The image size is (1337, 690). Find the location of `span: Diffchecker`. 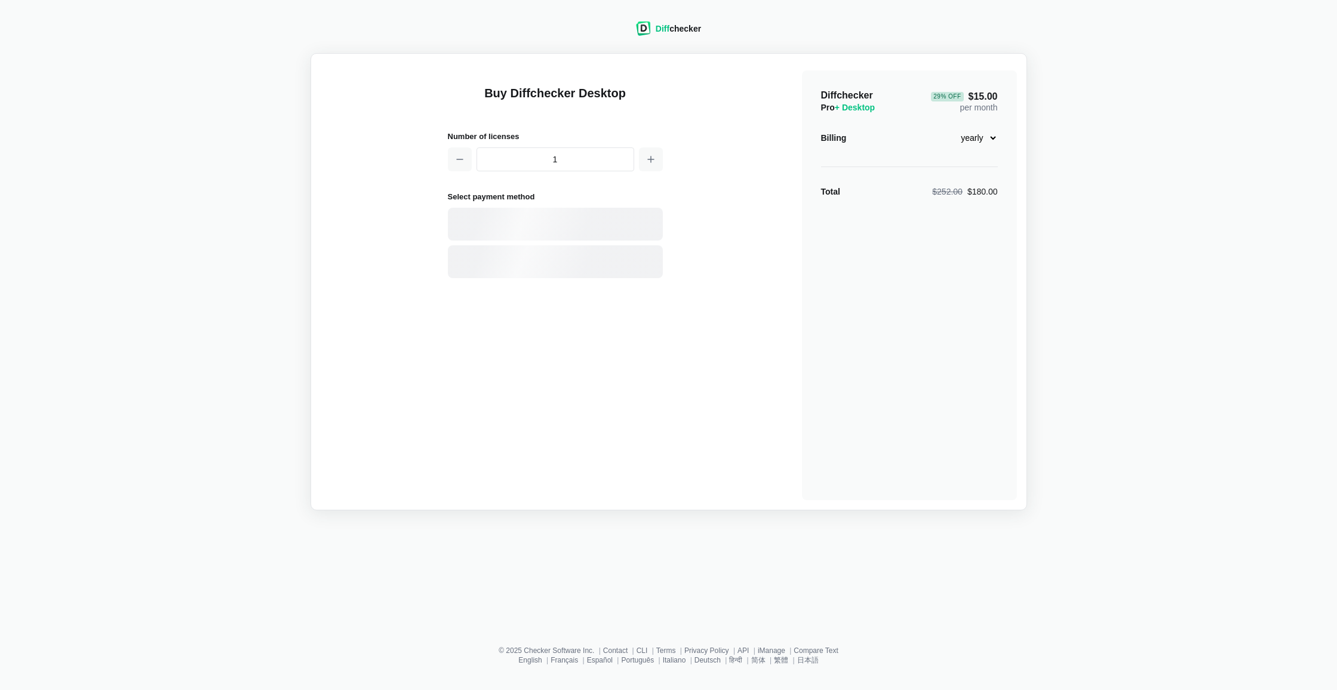

span: Diffchecker is located at coordinates (847, 95).